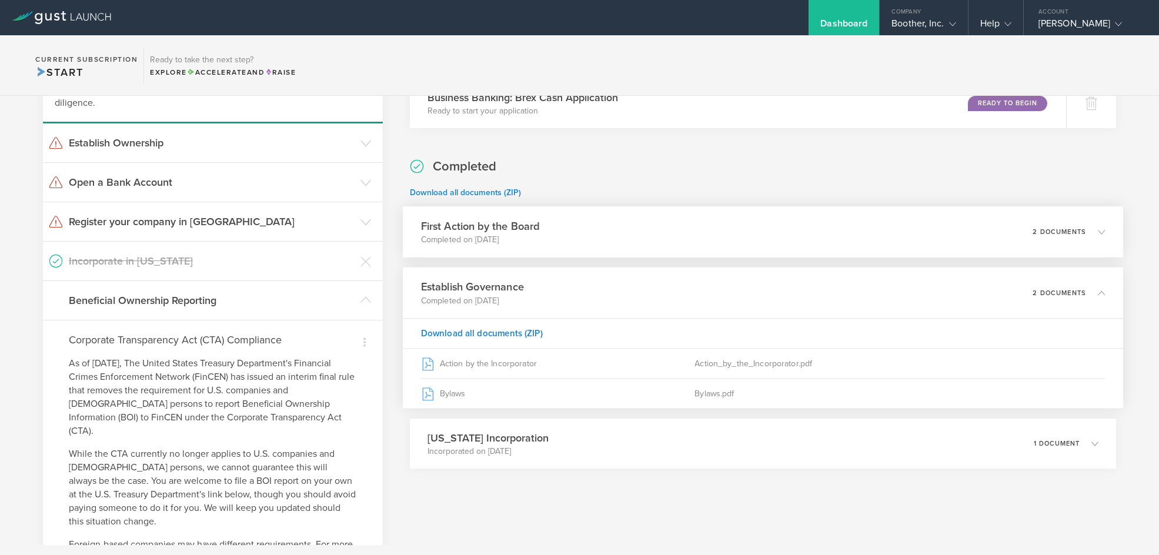  What do you see at coordinates (223, 60) in the screenshot?
I see `h3: Ready to take the next step?` at bounding box center [223, 60].